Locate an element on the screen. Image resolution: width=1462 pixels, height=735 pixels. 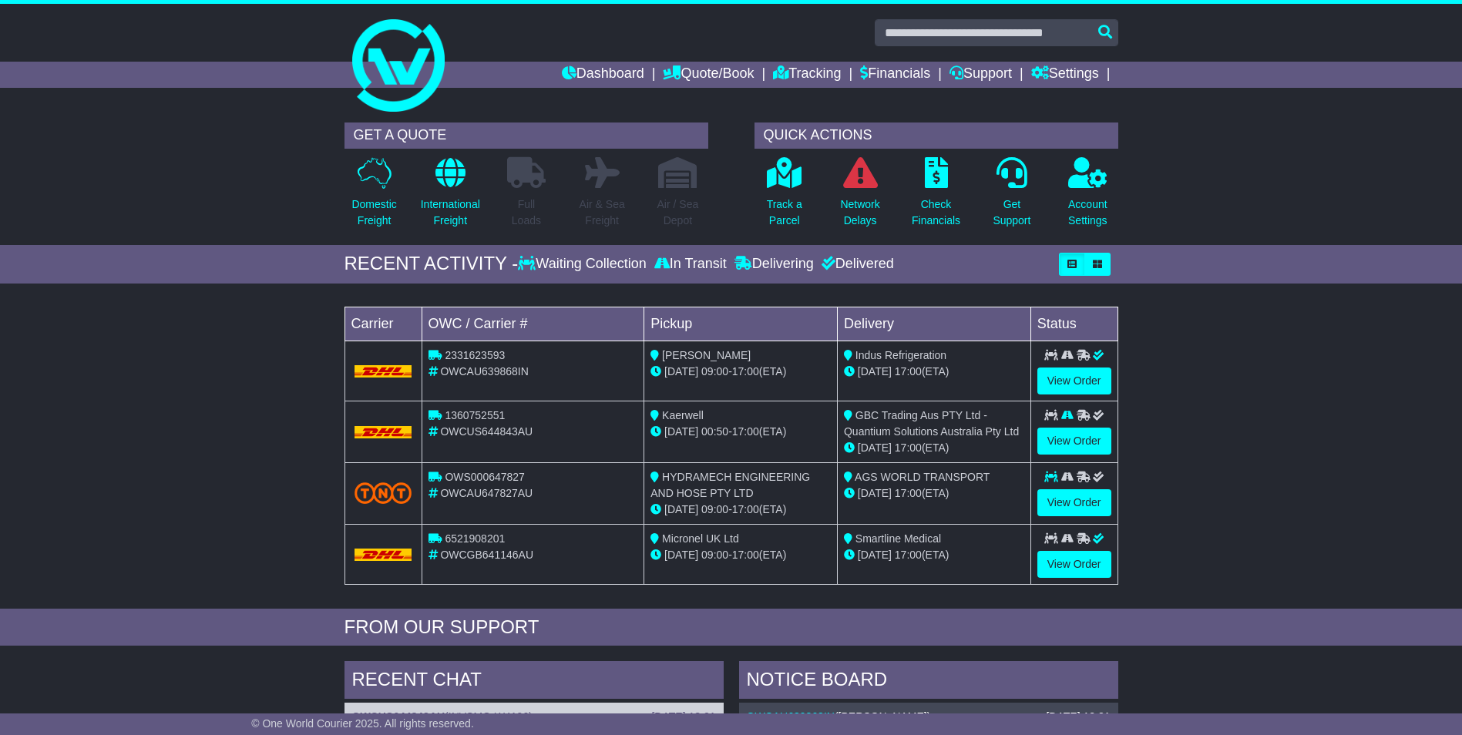
div: In Transit is located at coordinates (690, 264).